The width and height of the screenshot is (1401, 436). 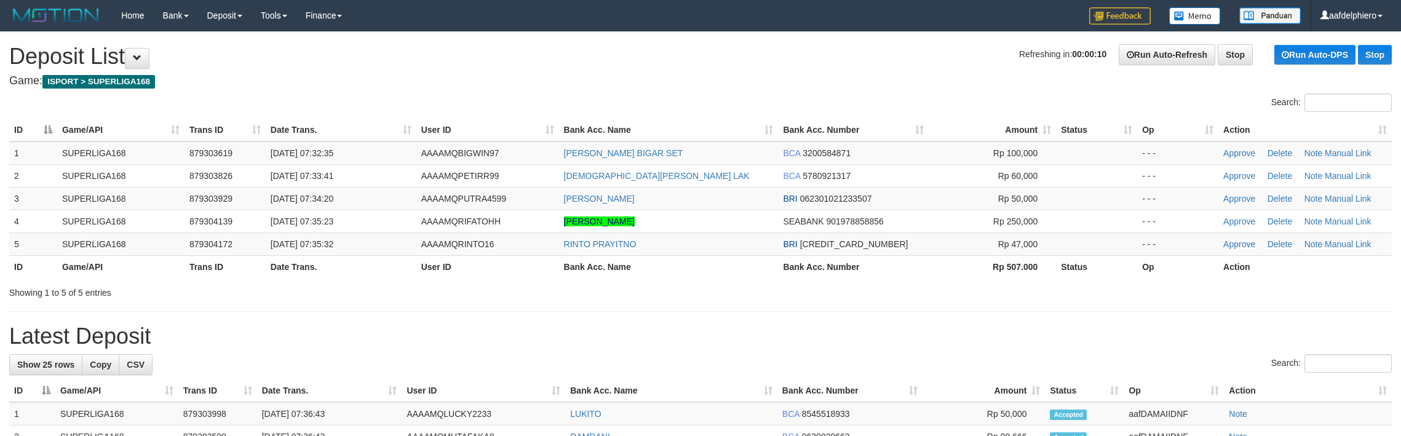 What do you see at coordinates (1015, 153) in the screenshot?
I see `span: Rp 100,000` at bounding box center [1015, 153].